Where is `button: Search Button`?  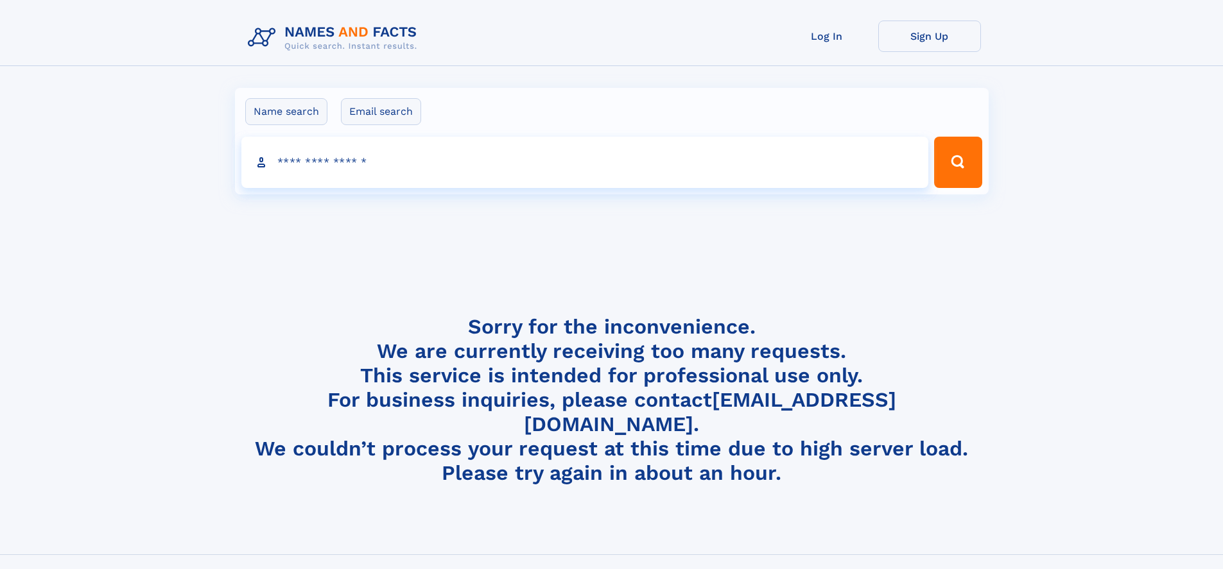
button: Search Button is located at coordinates (958, 162).